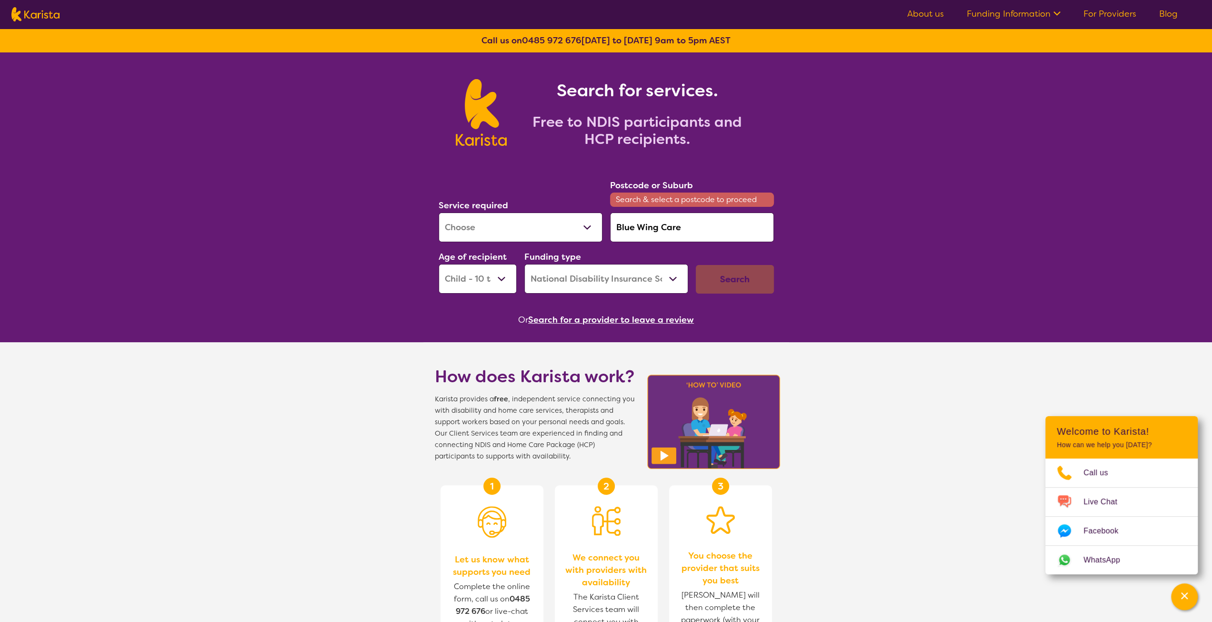  What do you see at coordinates (1107, 531) in the screenshot?
I see `span: Facebook` at bounding box center [1107, 531].